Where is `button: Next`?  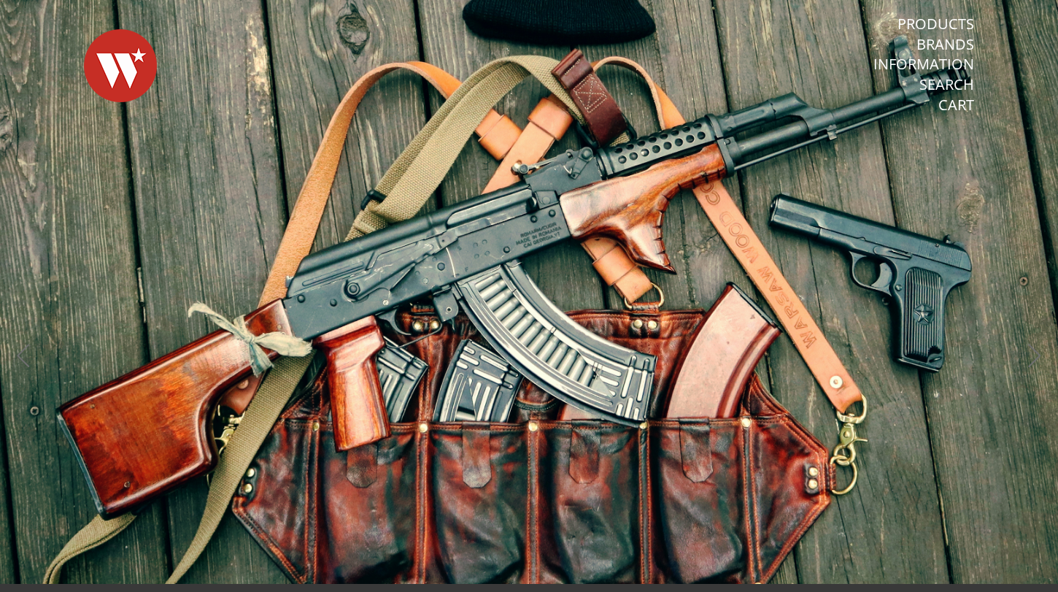 button: Next is located at coordinates (1035, 358).